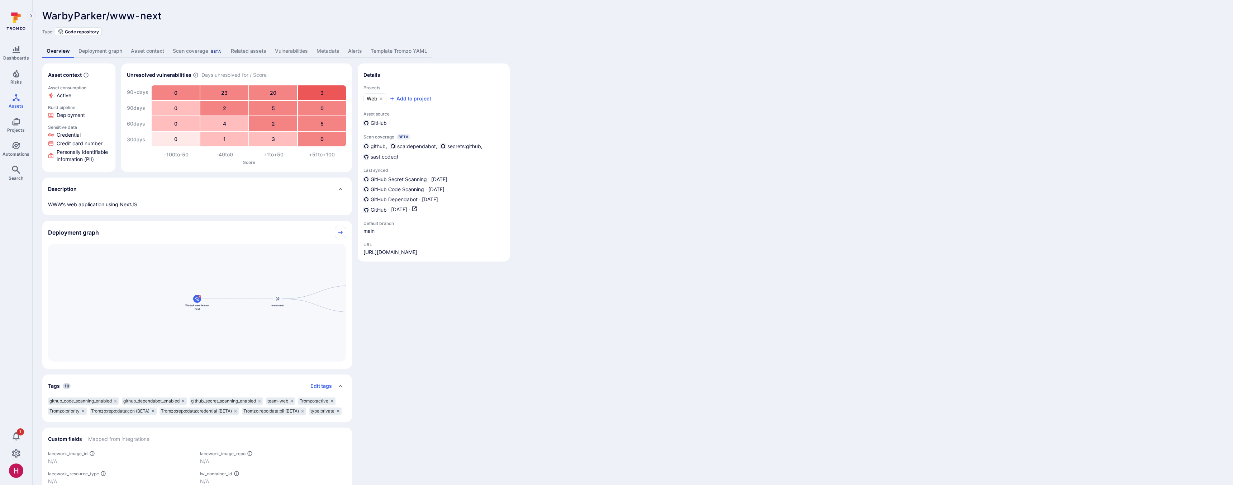  I want to click on span: Web, so click(372, 99).